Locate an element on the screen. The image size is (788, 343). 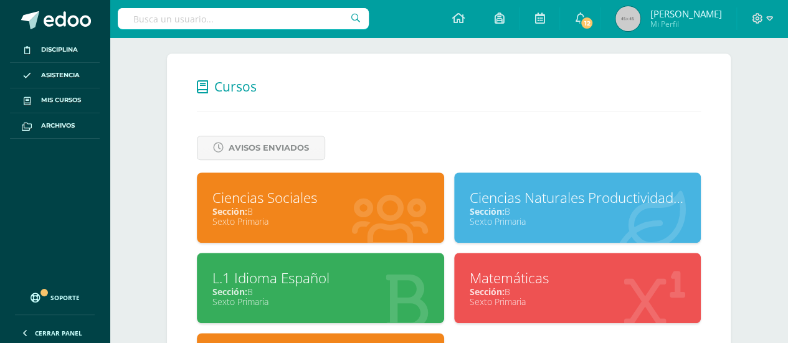
div: Matemáticas is located at coordinates (578, 278).